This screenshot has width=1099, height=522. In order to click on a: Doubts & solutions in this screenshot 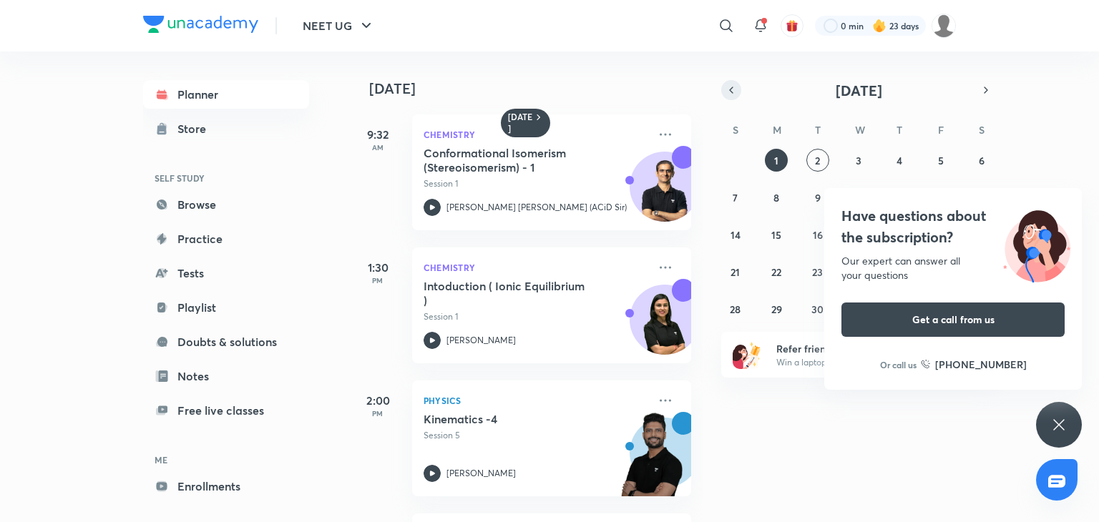, I will do `click(226, 342)`.